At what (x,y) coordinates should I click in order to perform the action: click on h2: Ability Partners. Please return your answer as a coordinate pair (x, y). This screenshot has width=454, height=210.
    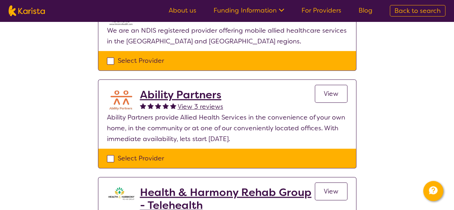
    Looking at the image, I should click on (181, 95).